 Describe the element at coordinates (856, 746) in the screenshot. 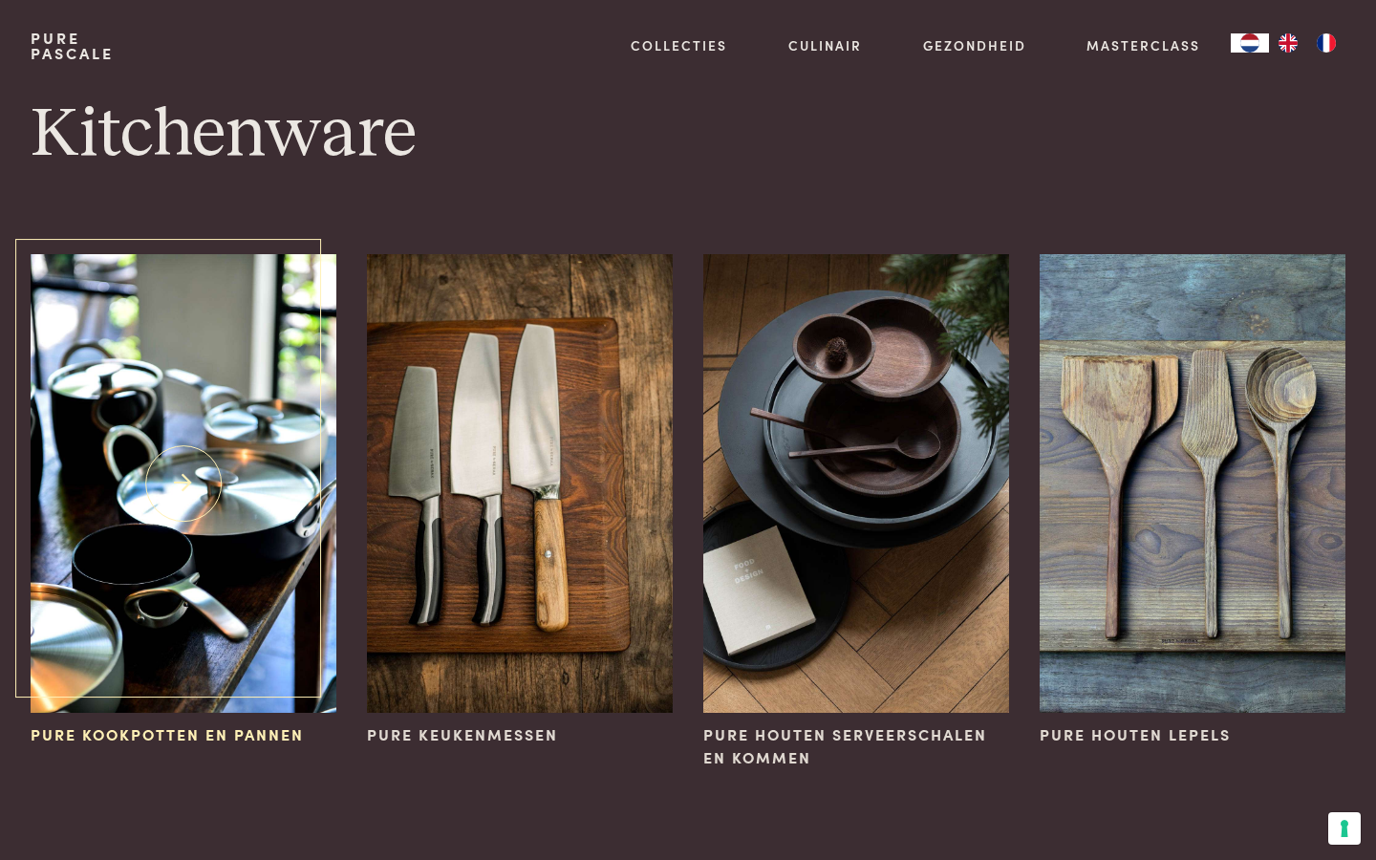

I see `span: Pure houten serveerschalen en kommen` at that location.